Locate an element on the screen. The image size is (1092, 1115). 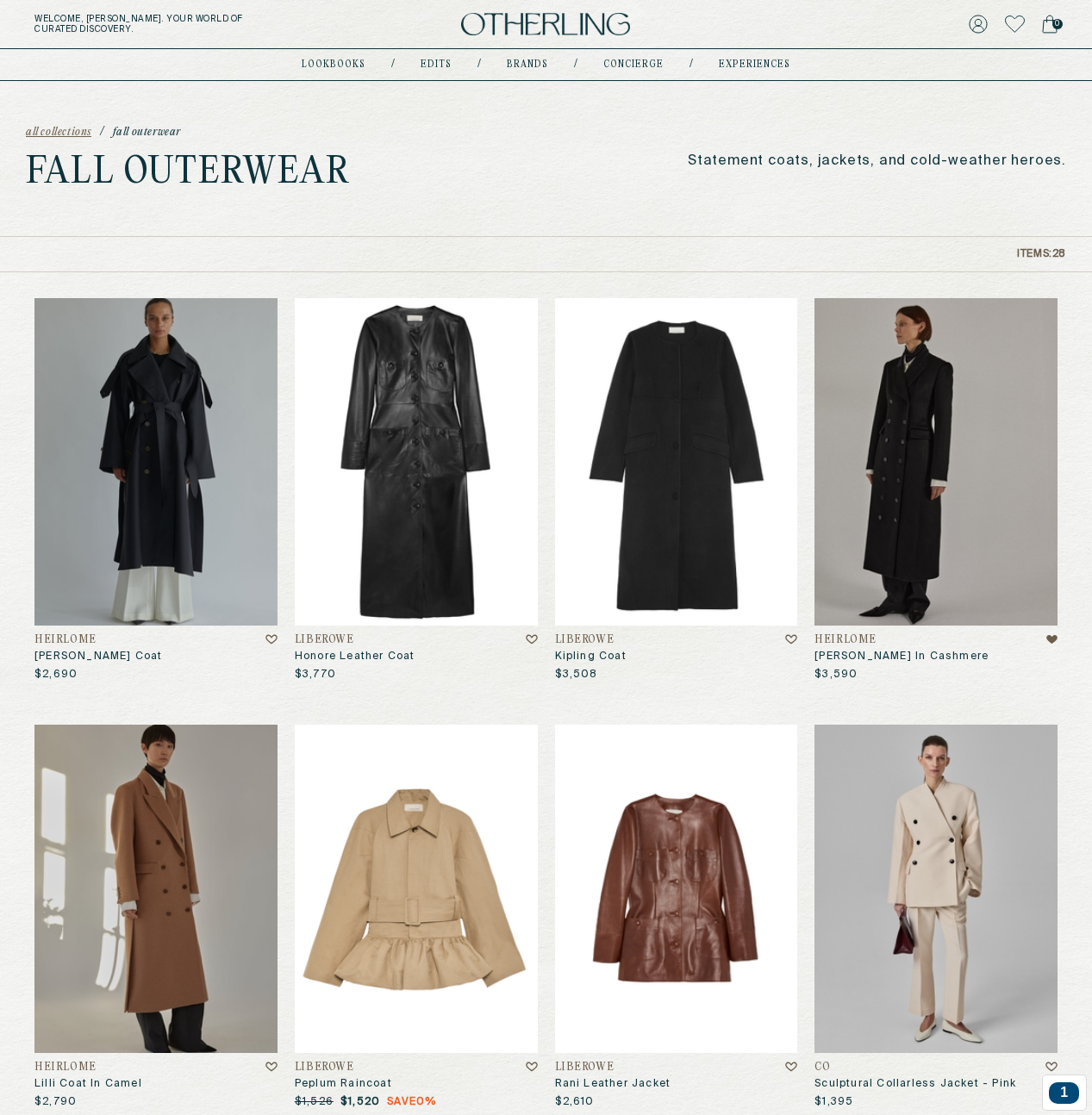
a: Lilli Coat in CamelHeirlomeLilli Coat In Camel$2,790 is located at coordinates (156, 916).